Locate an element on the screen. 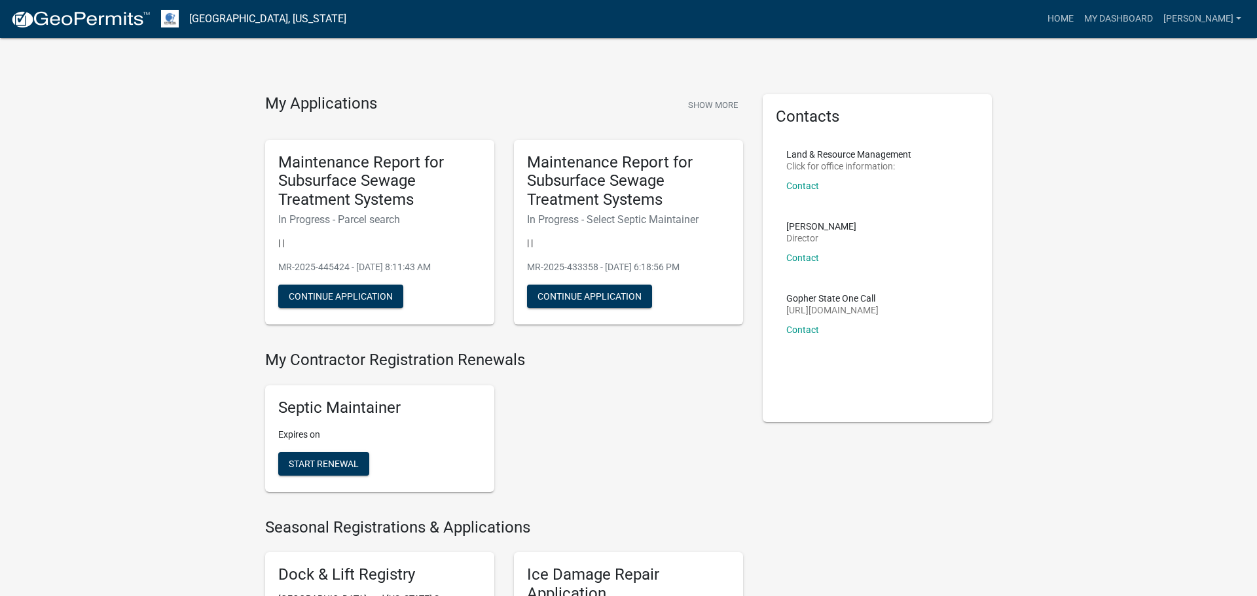  button: Show More is located at coordinates (713, 105).